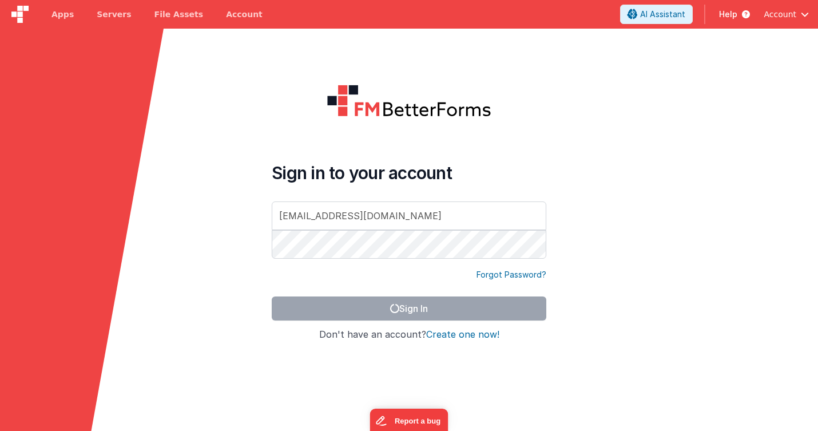  Describe the element at coordinates (786, 14) in the screenshot. I see `button: Account` at that location.